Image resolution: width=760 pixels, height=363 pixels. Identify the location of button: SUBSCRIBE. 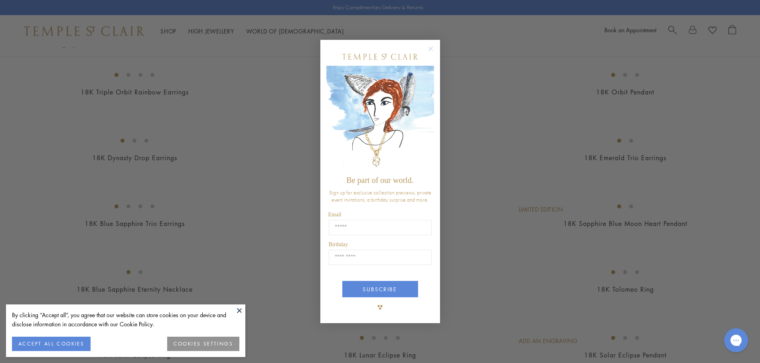
(380, 289).